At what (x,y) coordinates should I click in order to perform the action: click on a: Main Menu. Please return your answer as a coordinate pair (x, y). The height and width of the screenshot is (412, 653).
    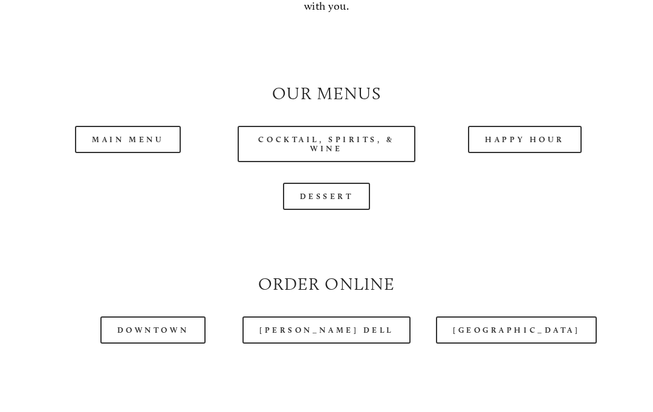
    Looking at the image, I should click on (128, 139).